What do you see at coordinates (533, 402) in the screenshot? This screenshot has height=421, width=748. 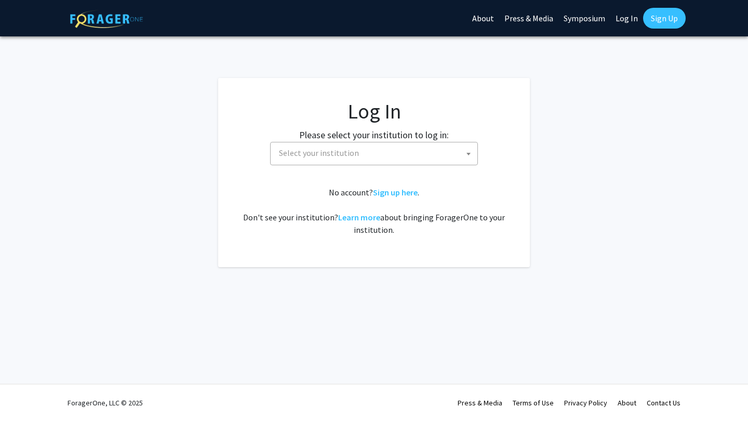 I see `a: Terms of Use` at bounding box center [533, 402].